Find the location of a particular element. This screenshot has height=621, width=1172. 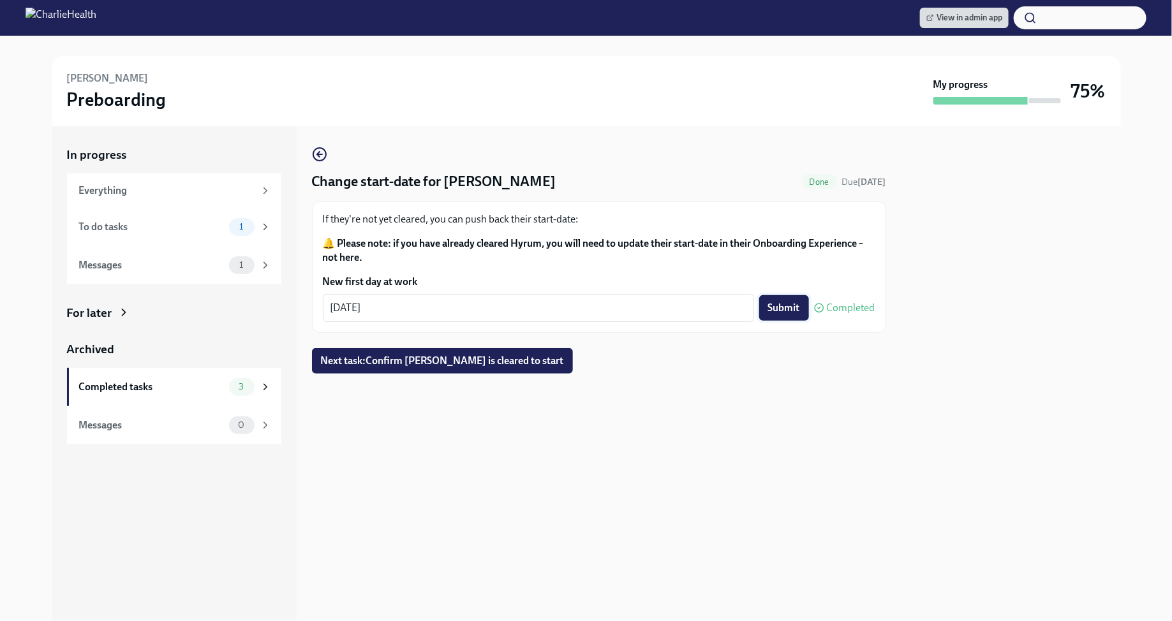

span: Due is located at coordinates (864, 182).